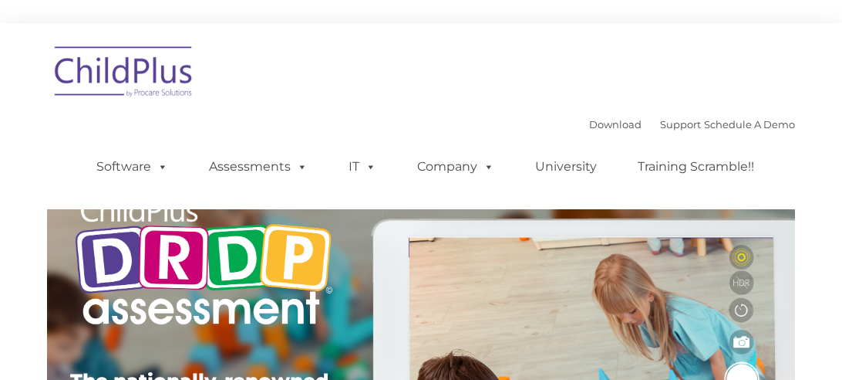 The width and height of the screenshot is (842, 380). What do you see at coordinates (456, 167) in the screenshot?
I see `a: Company` at bounding box center [456, 167].